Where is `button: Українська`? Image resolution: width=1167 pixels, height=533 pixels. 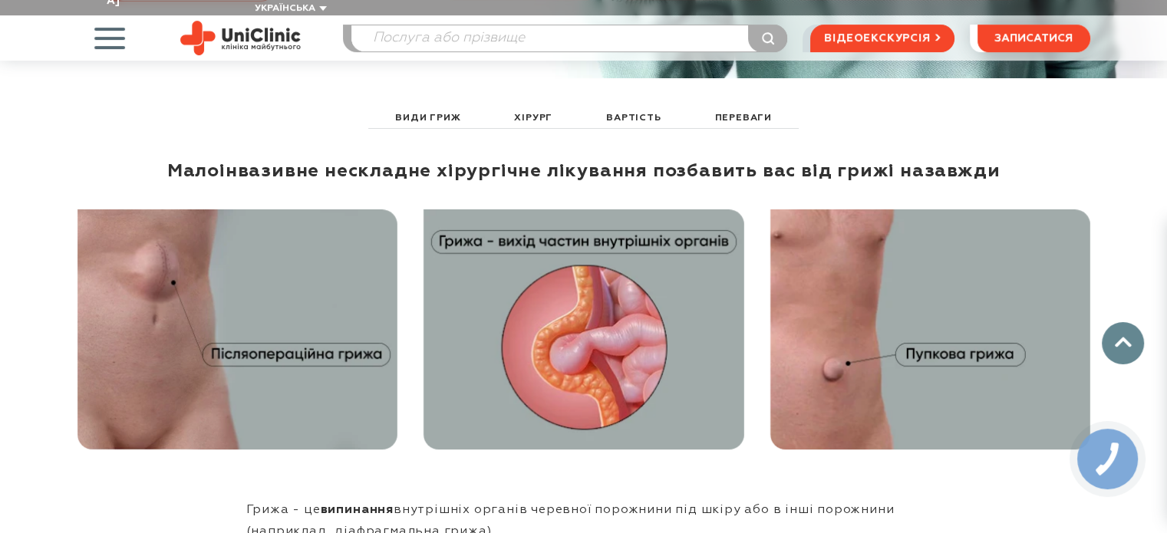 button: Українська is located at coordinates (288, 8).